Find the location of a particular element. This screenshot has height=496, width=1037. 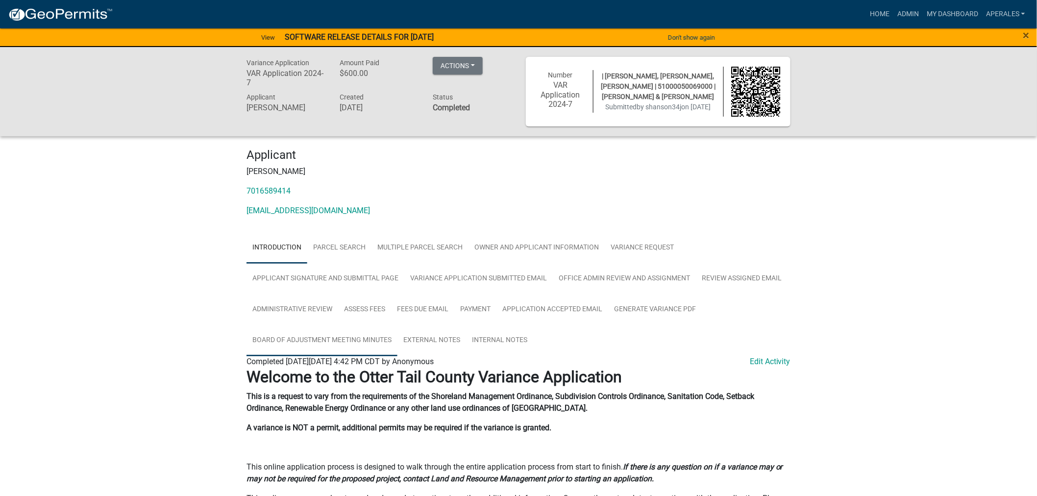

a: Fees Due Email is located at coordinates (422, 310).